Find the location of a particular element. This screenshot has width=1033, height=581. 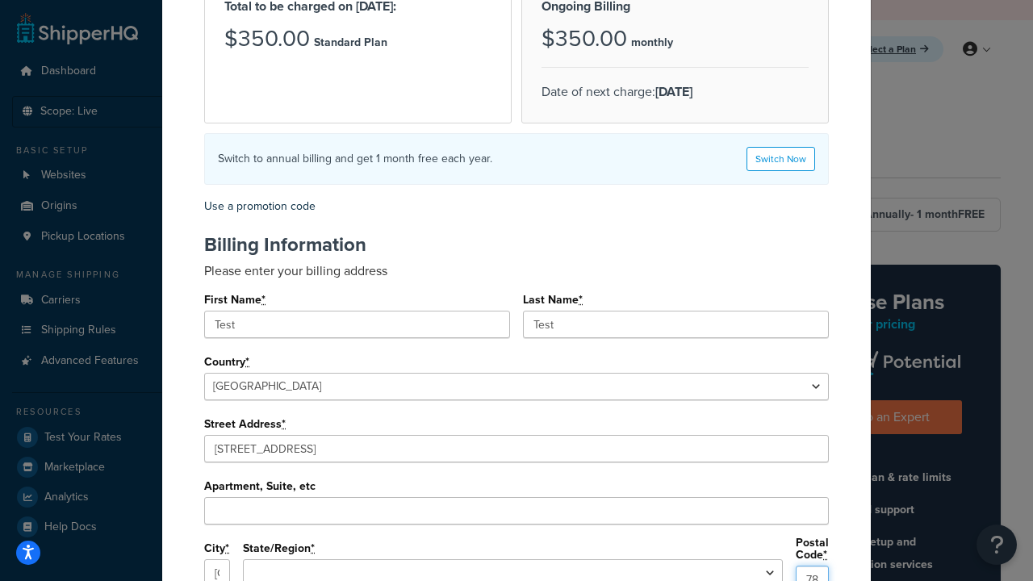

p: Please enter your billing address is located at coordinates (516, 270).